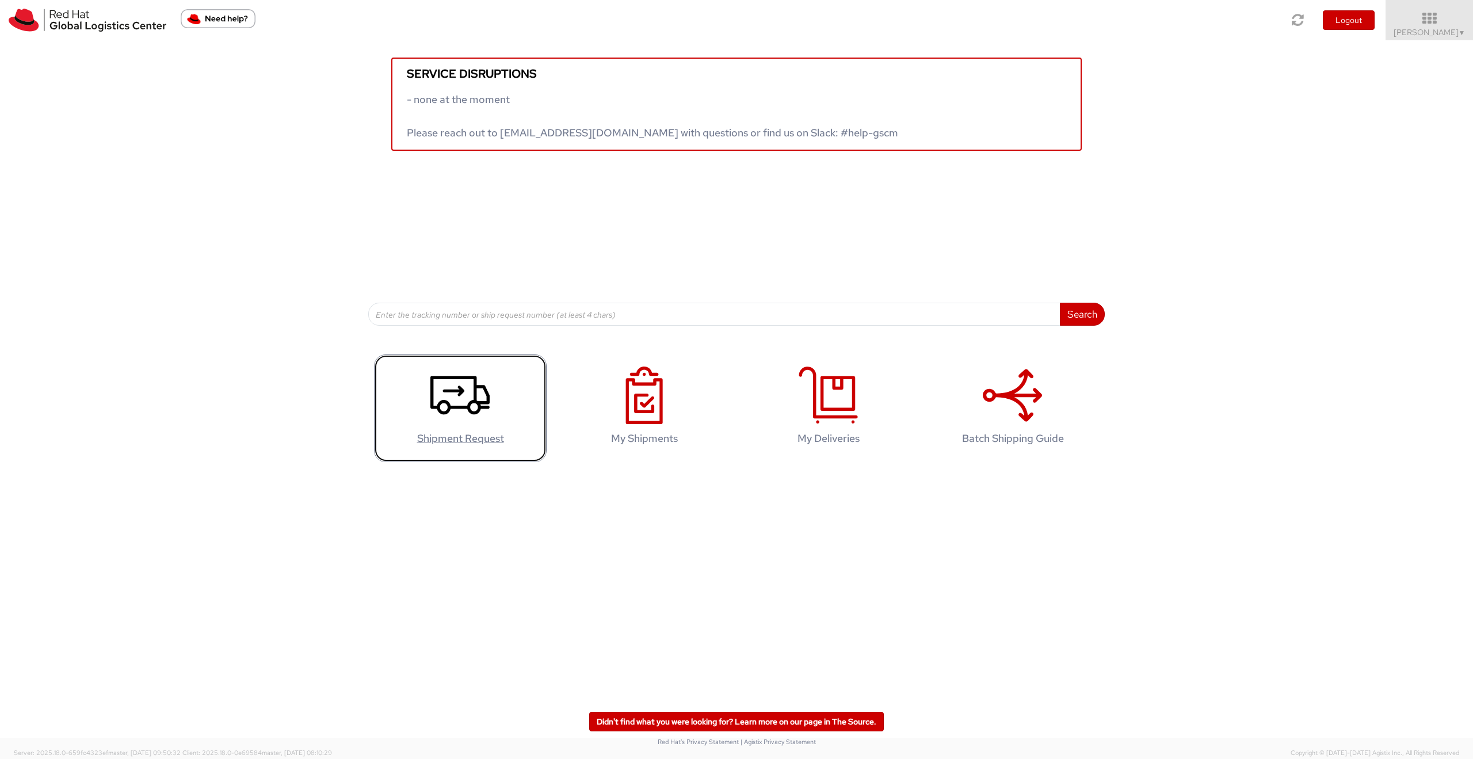  Describe the element at coordinates (644, 408) in the screenshot. I see `a: My Shipments` at that location.